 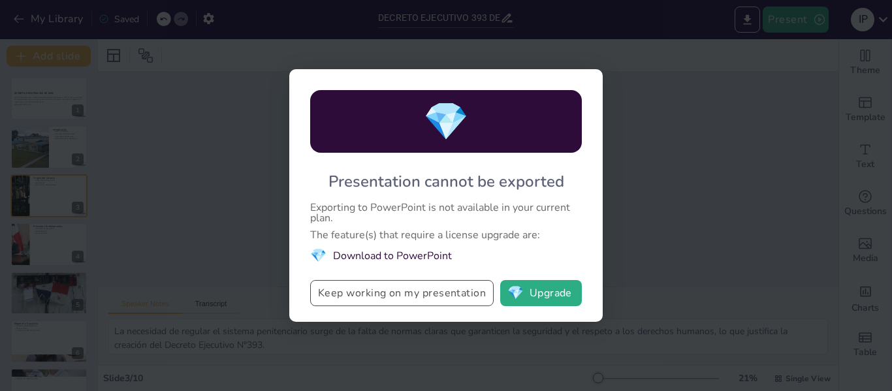 What do you see at coordinates (541, 293) in the screenshot?
I see `button: diamondUpgrade` at bounding box center [541, 293].